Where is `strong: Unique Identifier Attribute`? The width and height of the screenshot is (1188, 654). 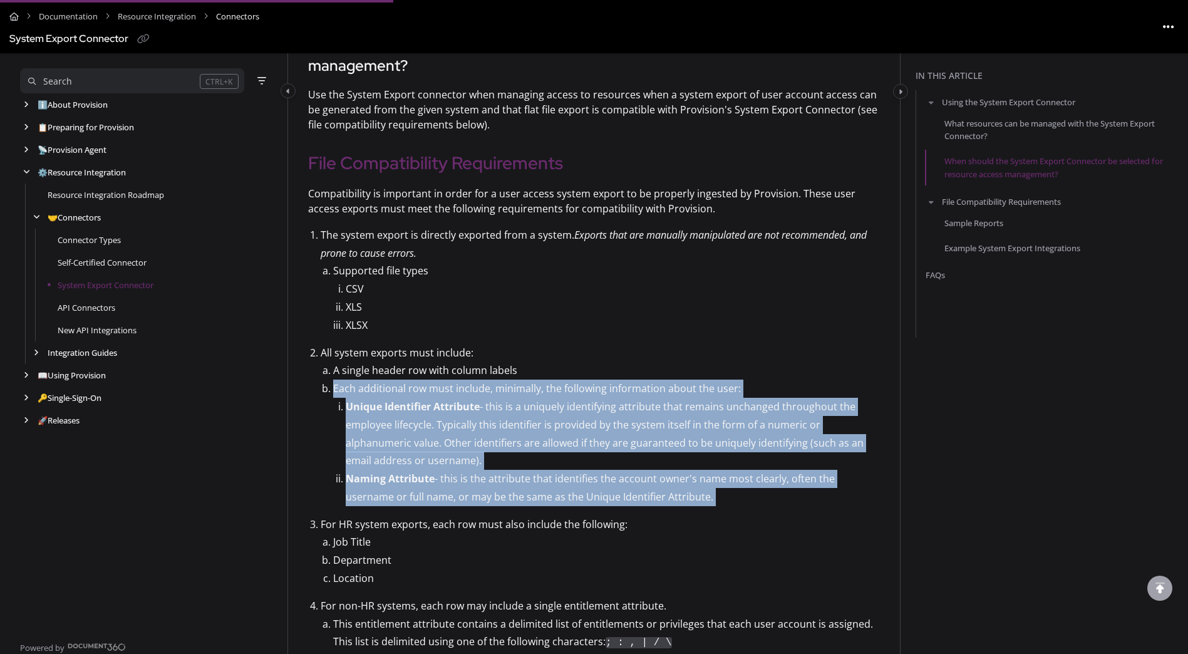
strong: Unique Identifier Attribute is located at coordinates (413, 407).